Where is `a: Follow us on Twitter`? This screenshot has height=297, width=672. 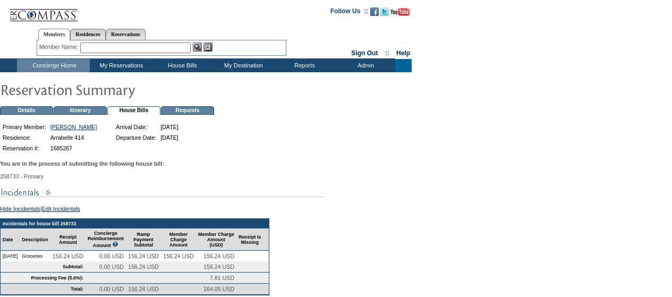 a: Follow us on Twitter is located at coordinates (385, 14).